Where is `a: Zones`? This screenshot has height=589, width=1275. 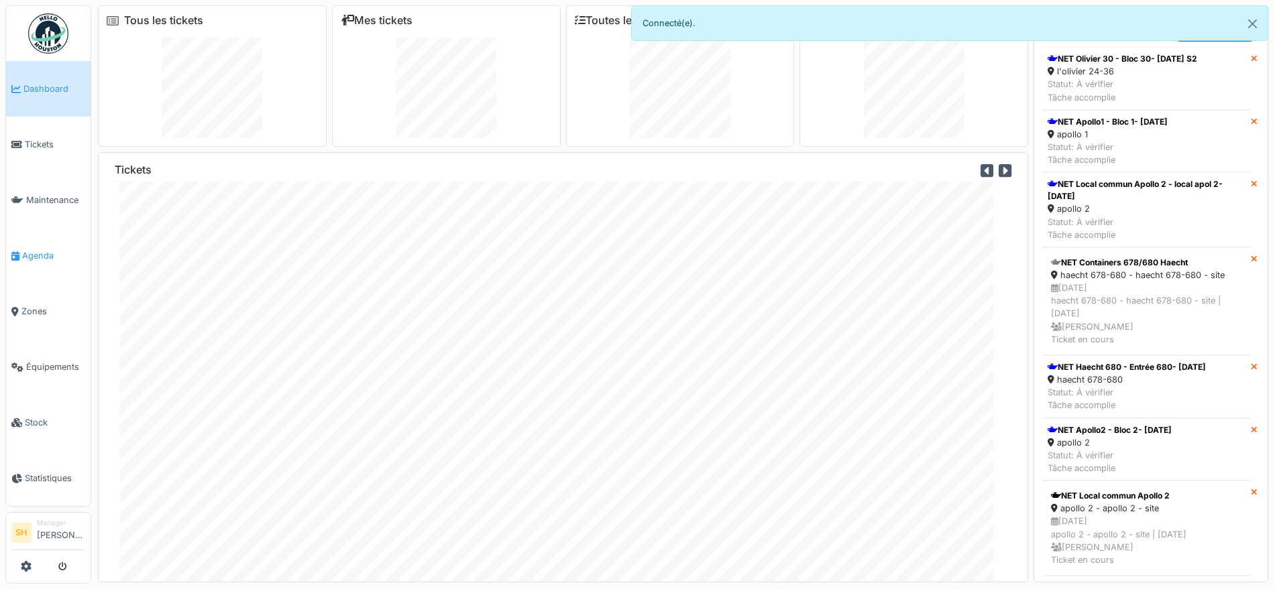 a: Zones is located at coordinates (48, 311).